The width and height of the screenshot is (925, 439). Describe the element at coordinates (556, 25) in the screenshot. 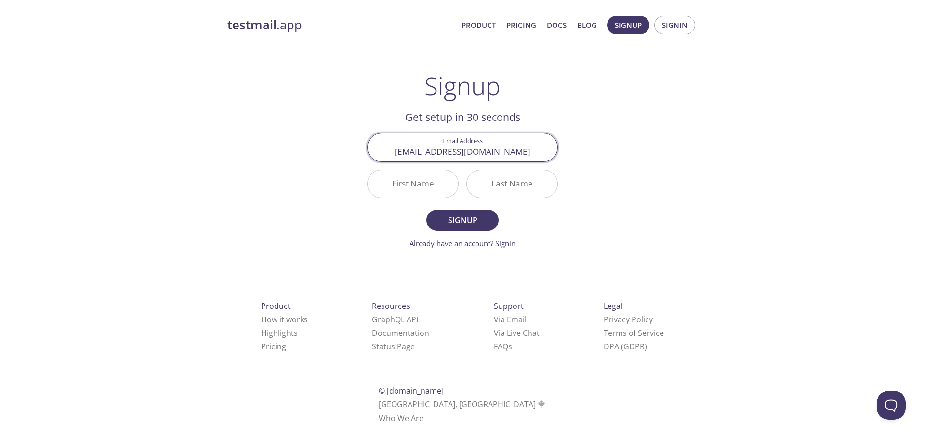

I see `a: Docs` at that location.